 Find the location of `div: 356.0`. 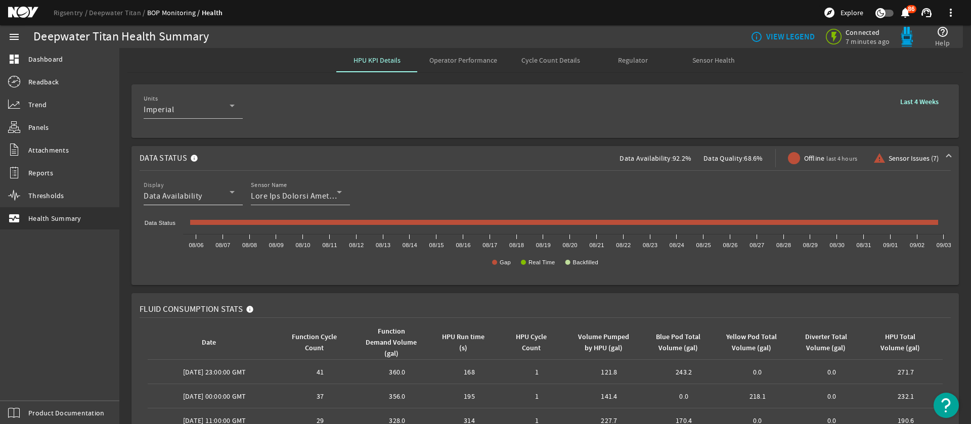

div: 356.0 is located at coordinates (397, 397).